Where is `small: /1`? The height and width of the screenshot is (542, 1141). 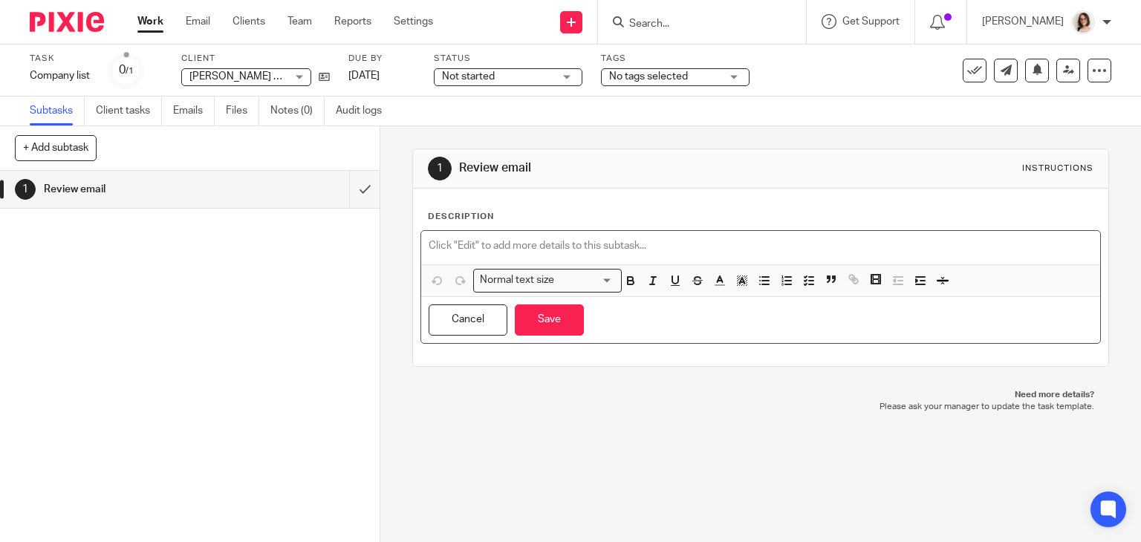 small: /1 is located at coordinates (129, 71).